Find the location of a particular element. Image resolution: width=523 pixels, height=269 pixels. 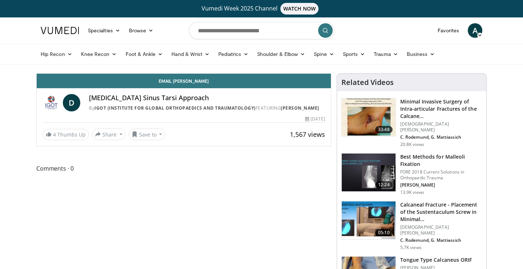

span: 4 is located at coordinates (54, 134).